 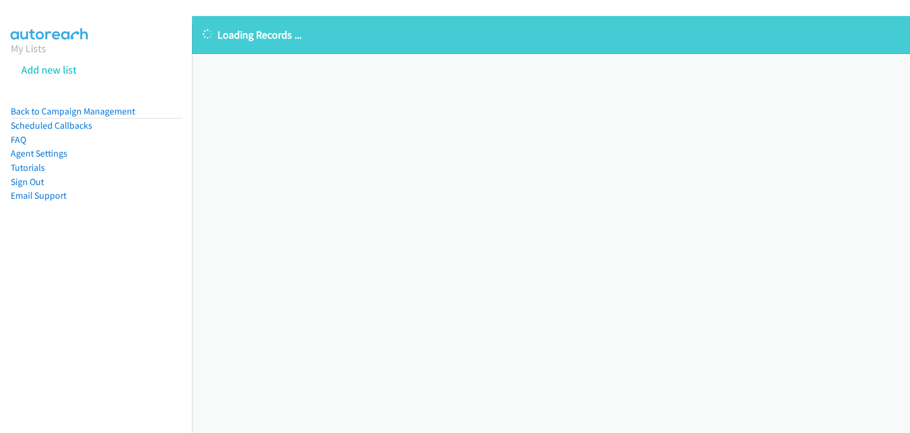 What do you see at coordinates (73, 111) in the screenshot?
I see `a: Back to Campaign Management` at bounding box center [73, 111].